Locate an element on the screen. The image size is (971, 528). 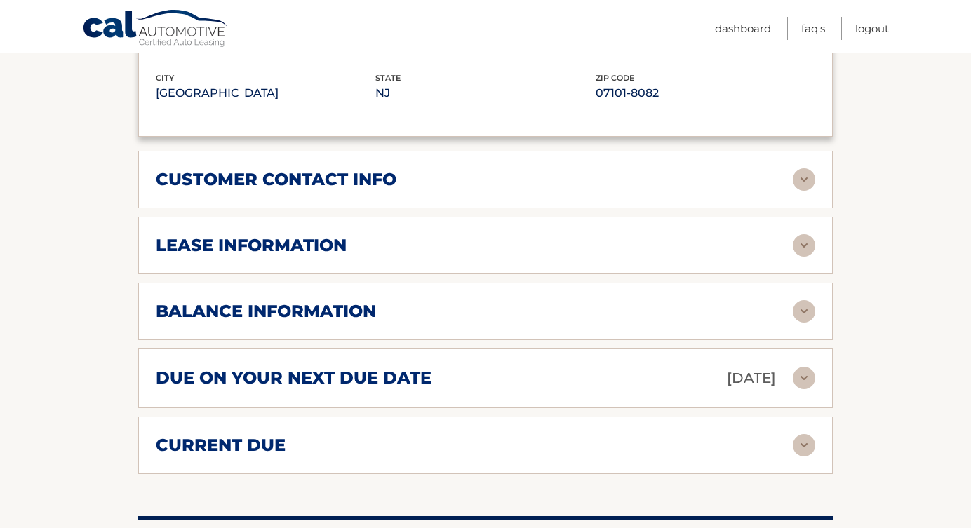
h2: balance information is located at coordinates (266, 312).